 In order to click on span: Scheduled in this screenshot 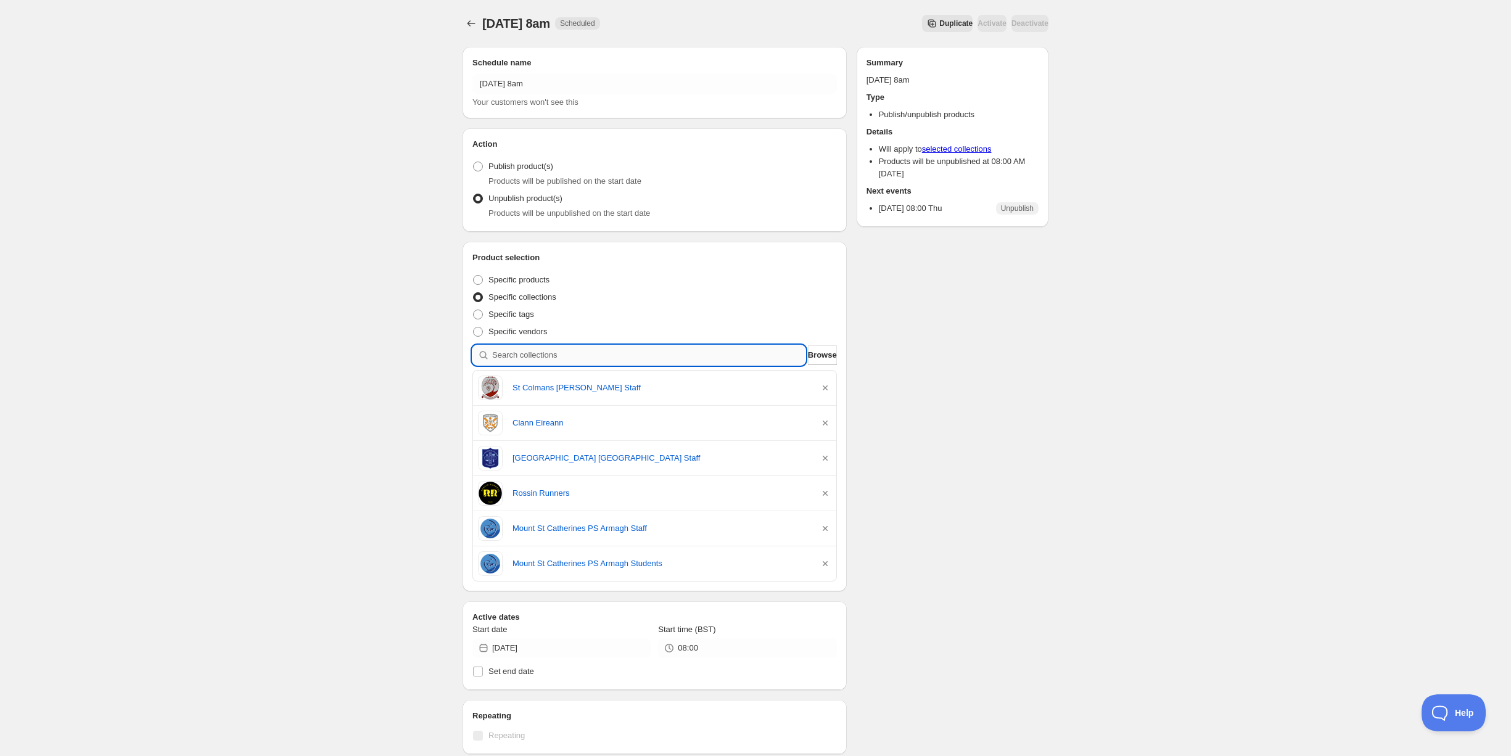, I will do `click(577, 23)`.